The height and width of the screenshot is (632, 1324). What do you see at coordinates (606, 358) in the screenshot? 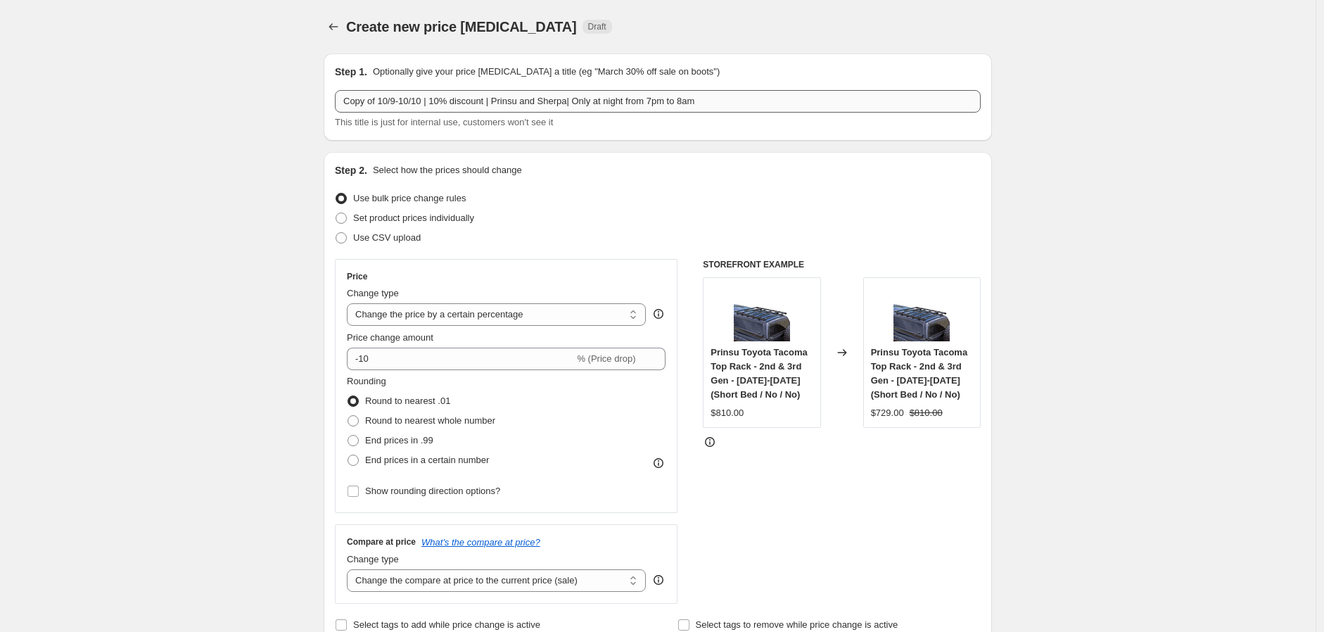
I see `span: % (Price drop)` at bounding box center [606, 358].